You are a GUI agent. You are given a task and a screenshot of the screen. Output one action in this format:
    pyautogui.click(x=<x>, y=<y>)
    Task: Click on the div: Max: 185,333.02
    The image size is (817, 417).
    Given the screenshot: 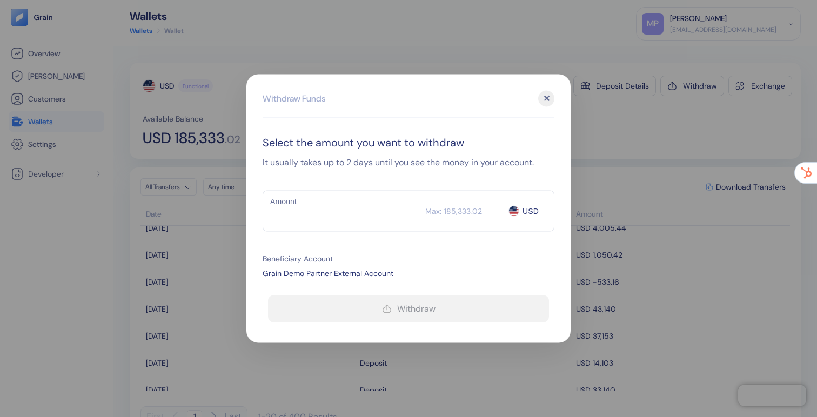 What is the action you would take?
    pyautogui.click(x=453, y=211)
    